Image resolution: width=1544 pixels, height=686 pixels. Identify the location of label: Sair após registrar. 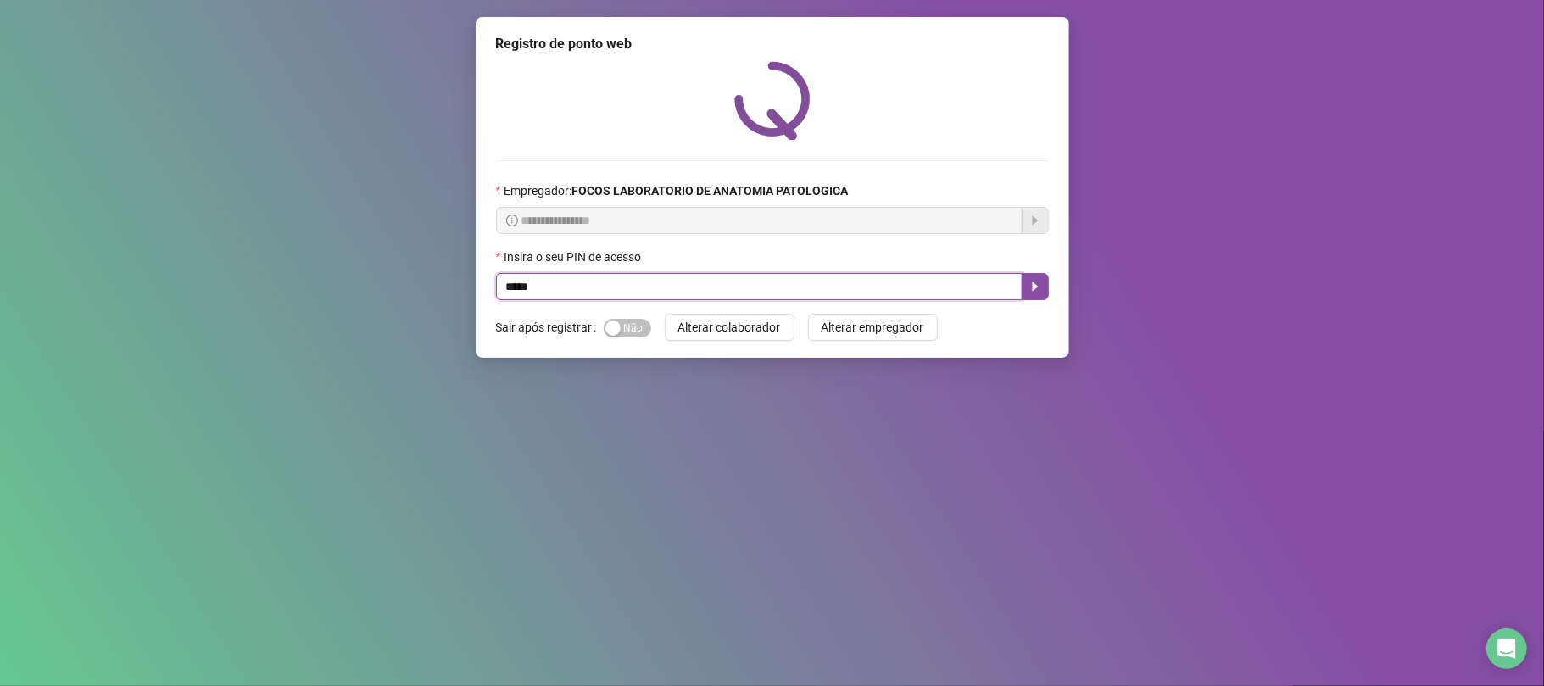
(549, 327).